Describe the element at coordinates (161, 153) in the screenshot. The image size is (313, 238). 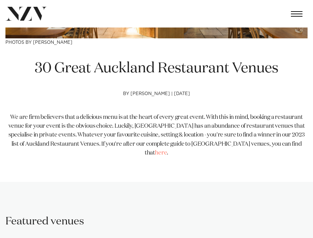
I see `a: here` at that location.